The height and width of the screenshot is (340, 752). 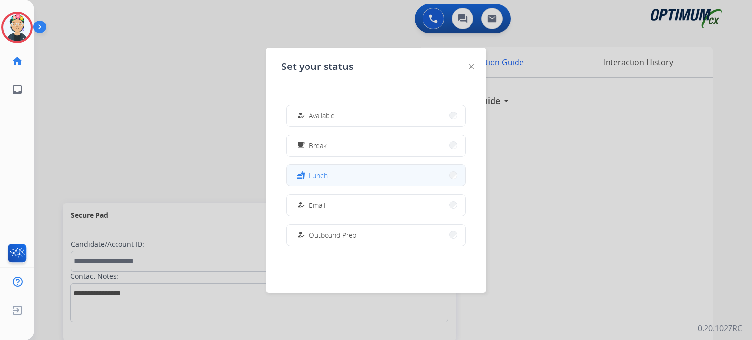 What do you see at coordinates (318, 145) in the screenshot?
I see `span: Break` at bounding box center [318, 145].